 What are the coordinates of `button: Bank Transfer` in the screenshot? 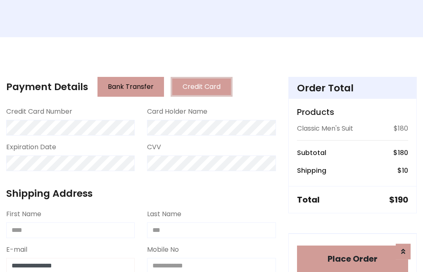 It's located at (131, 87).